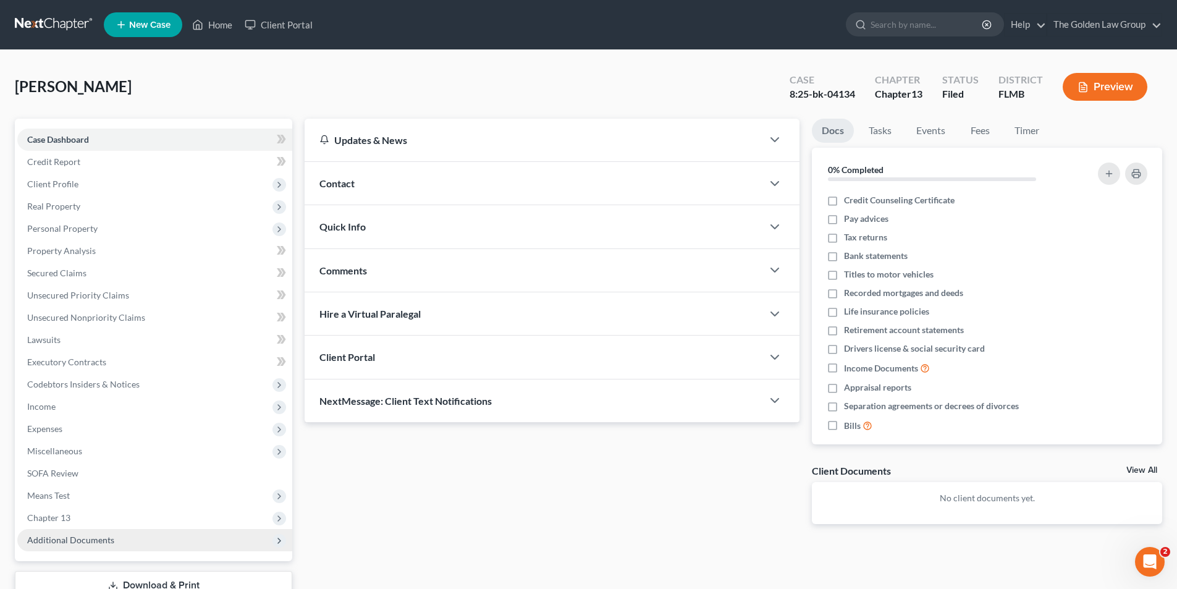 Image resolution: width=1177 pixels, height=589 pixels. Describe the element at coordinates (880, 130) in the screenshot. I see `a: Tasks` at that location.